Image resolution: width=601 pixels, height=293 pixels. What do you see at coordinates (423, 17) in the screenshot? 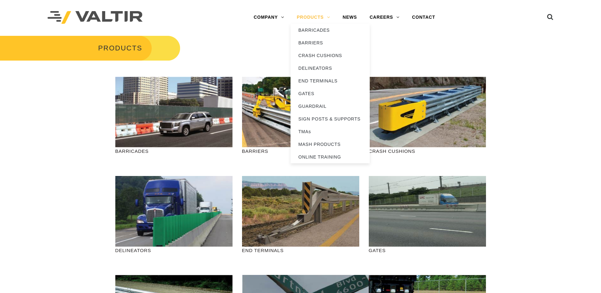
I see `a: CONTACT` at bounding box center [423, 17].